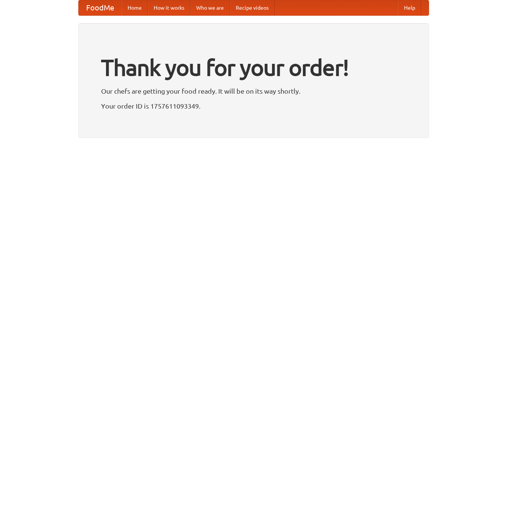  Describe the element at coordinates (169, 8) in the screenshot. I see `a: How it works` at that location.